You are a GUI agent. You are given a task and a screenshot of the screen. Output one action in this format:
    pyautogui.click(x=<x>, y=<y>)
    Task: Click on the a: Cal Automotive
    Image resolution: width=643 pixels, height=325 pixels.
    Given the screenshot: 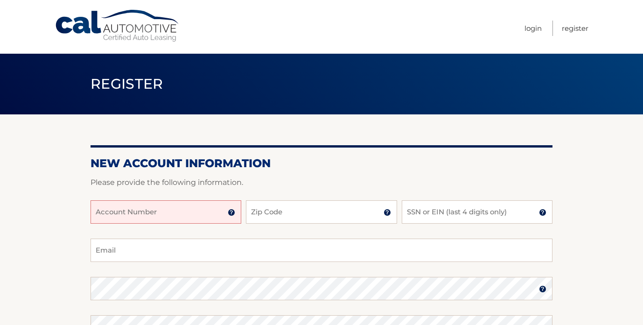 What is the action you would take?
    pyautogui.click(x=118, y=26)
    